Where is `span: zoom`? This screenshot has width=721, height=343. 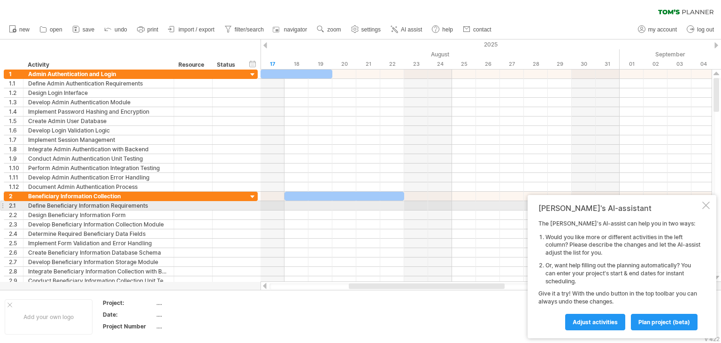
span: zoom is located at coordinates (334, 30).